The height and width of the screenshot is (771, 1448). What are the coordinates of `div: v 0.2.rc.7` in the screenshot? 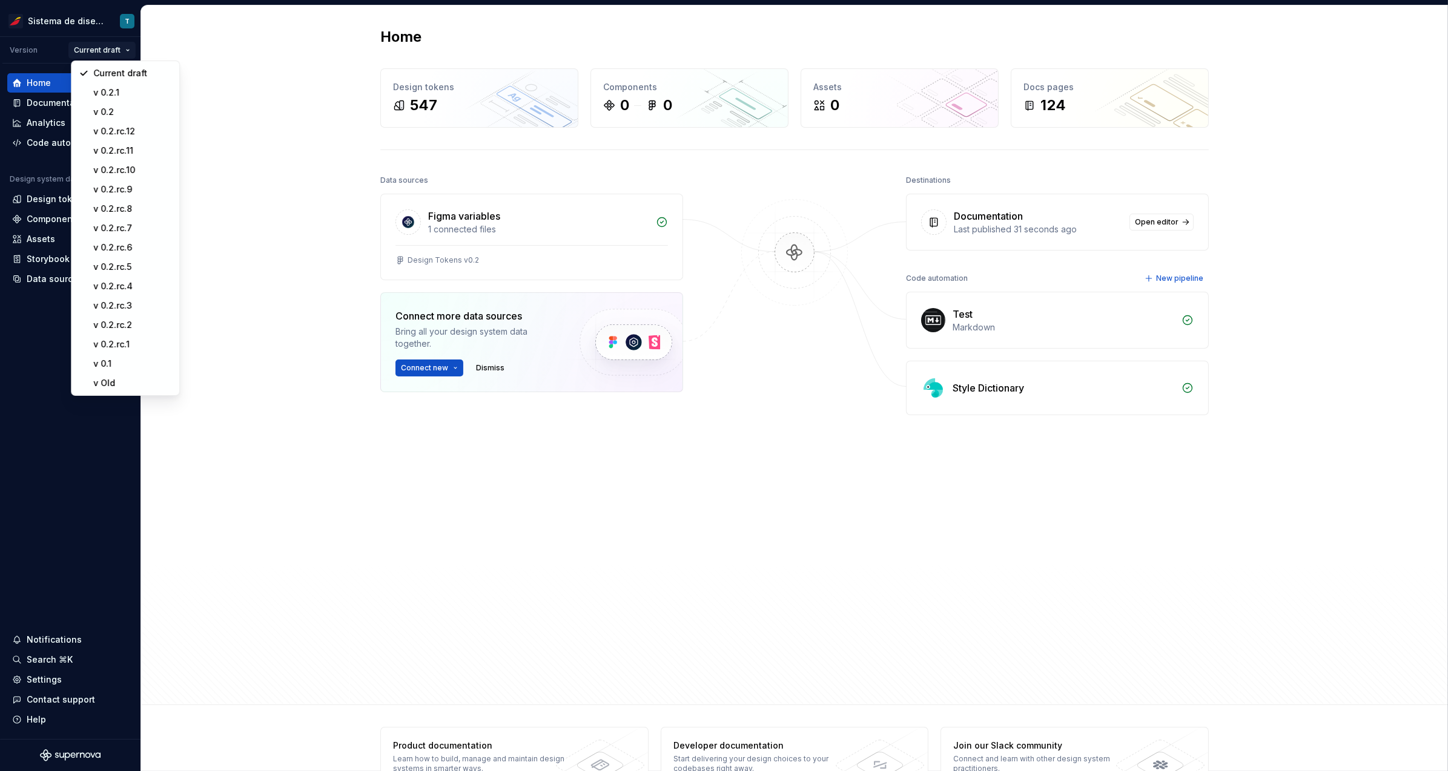 It's located at (133, 228).